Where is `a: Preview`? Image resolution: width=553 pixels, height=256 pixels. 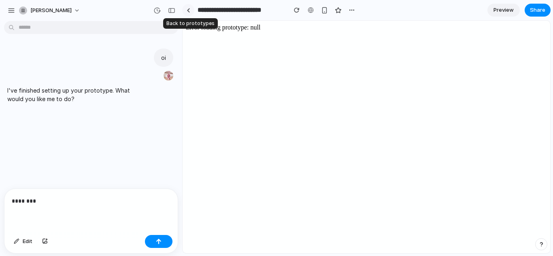
a: Preview is located at coordinates (504, 10).